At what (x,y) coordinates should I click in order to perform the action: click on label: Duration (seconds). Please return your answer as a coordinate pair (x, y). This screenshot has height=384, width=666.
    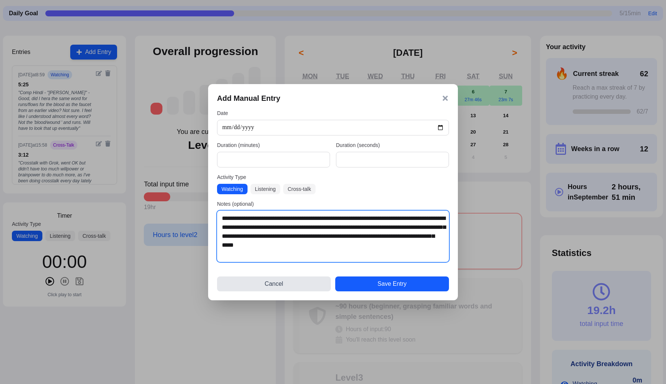
    Looking at the image, I should click on (393, 145).